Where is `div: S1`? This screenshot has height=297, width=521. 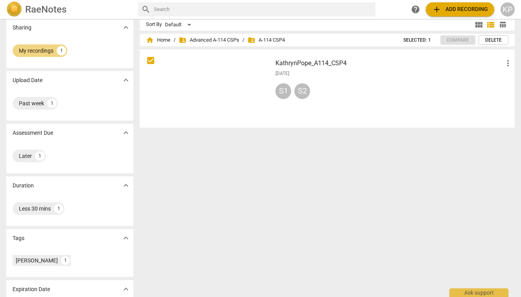
div: S1 is located at coordinates (283, 91).